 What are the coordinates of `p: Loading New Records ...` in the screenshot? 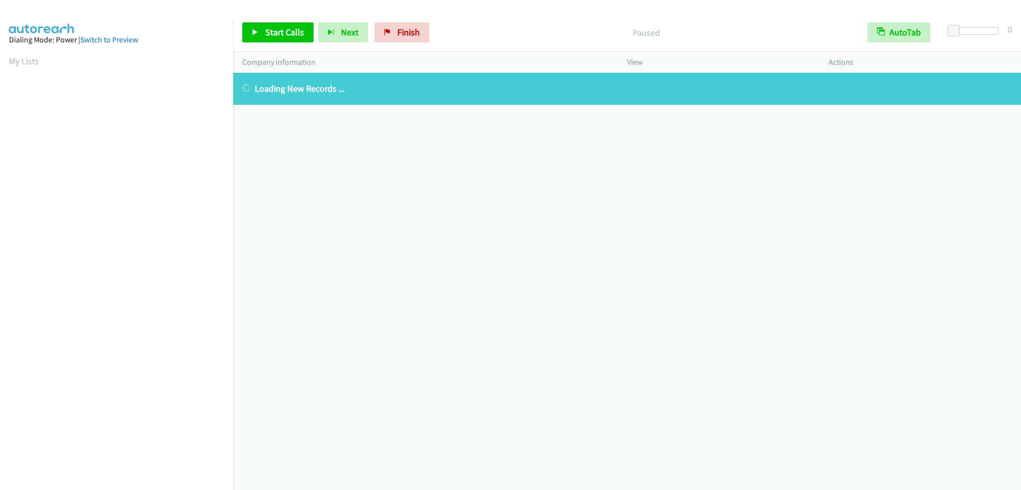 It's located at (627, 88).